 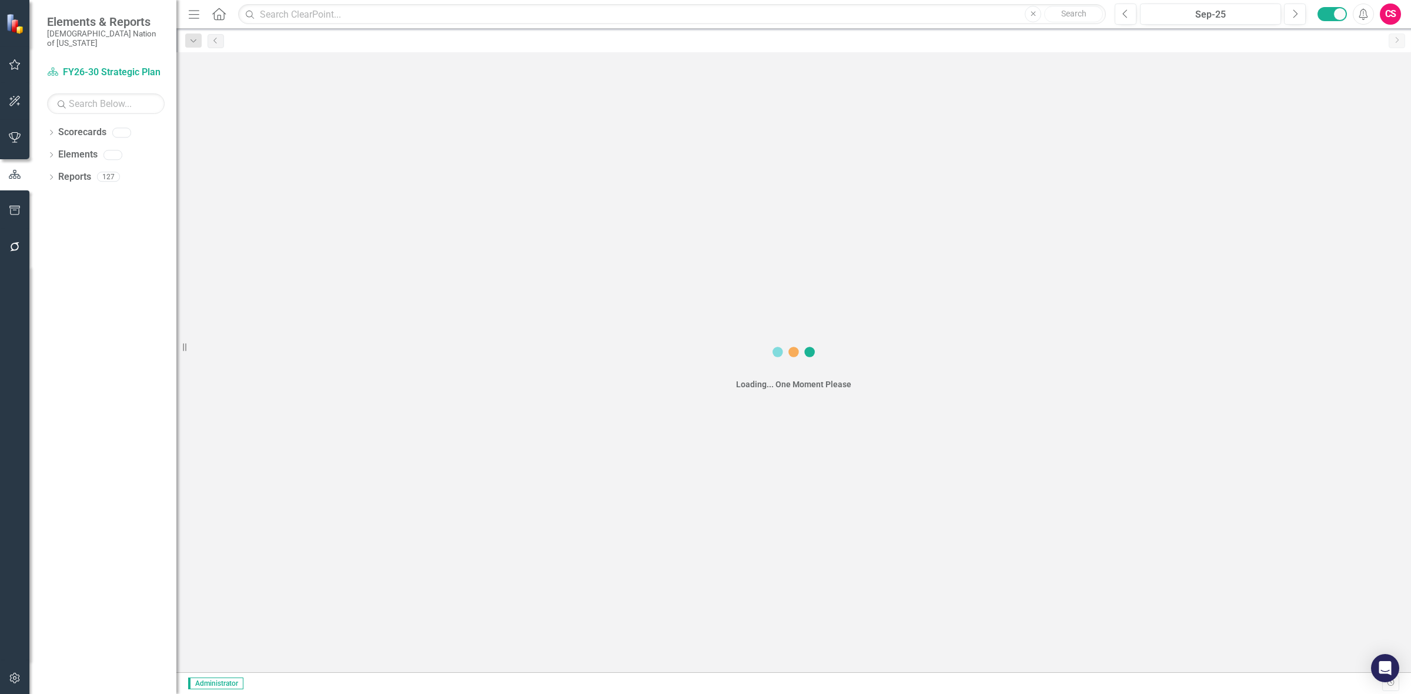 What do you see at coordinates (216, 684) in the screenshot?
I see `span: Administrator` at bounding box center [216, 684].